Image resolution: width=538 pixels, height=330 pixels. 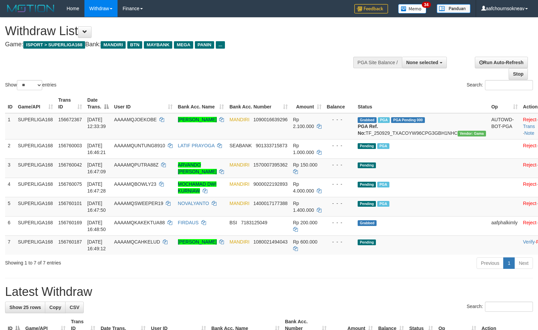 I want to click on td: AUTOWD-BOT-PGA, so click(x=505, y=126).